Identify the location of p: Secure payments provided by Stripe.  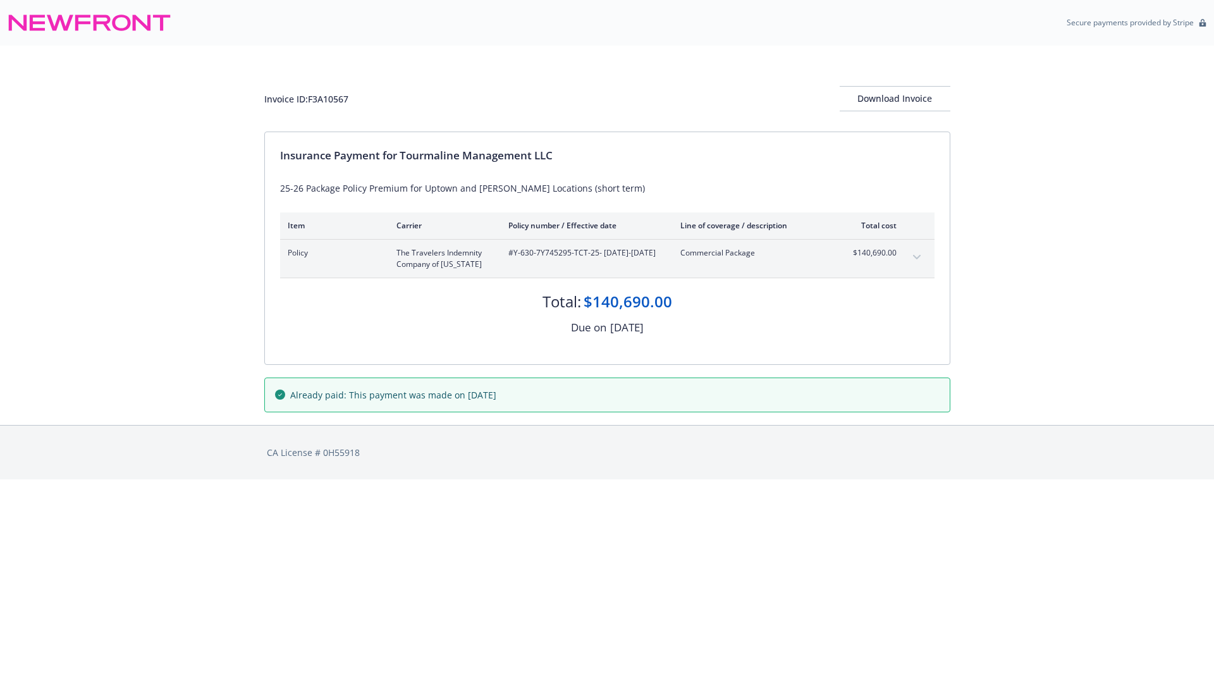
(1130, 22).